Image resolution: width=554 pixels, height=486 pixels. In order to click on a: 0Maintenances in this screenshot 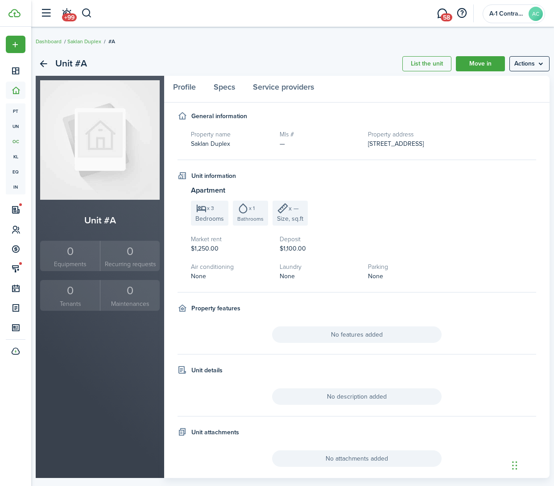, I will do `click(130, 295)`.